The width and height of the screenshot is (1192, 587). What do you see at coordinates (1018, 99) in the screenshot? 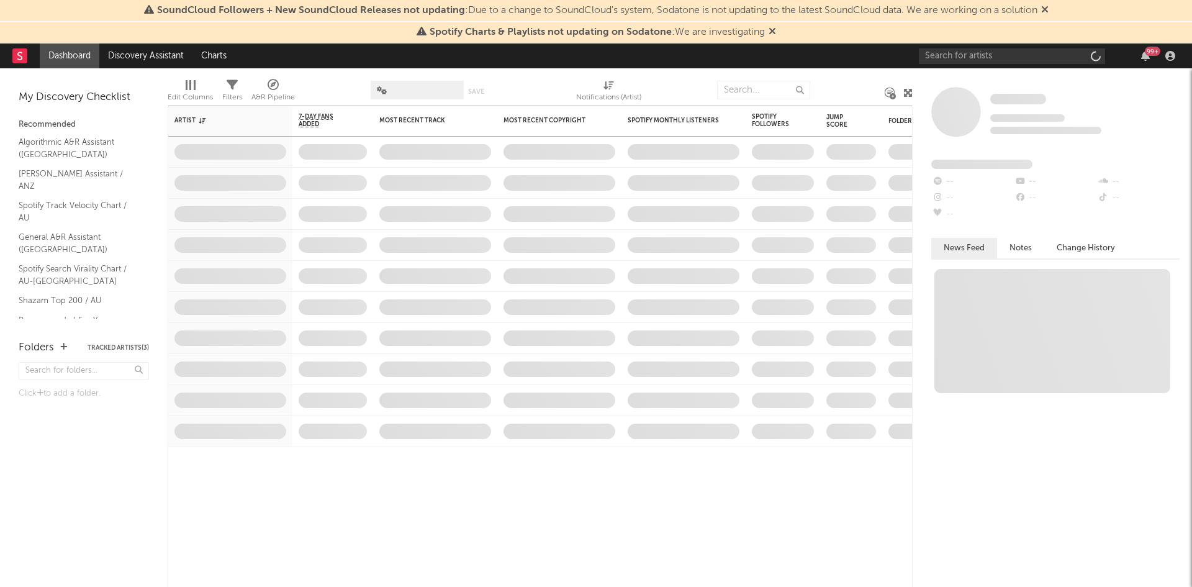
I see `a: Some Artist` at bounding box center [1018, 99].